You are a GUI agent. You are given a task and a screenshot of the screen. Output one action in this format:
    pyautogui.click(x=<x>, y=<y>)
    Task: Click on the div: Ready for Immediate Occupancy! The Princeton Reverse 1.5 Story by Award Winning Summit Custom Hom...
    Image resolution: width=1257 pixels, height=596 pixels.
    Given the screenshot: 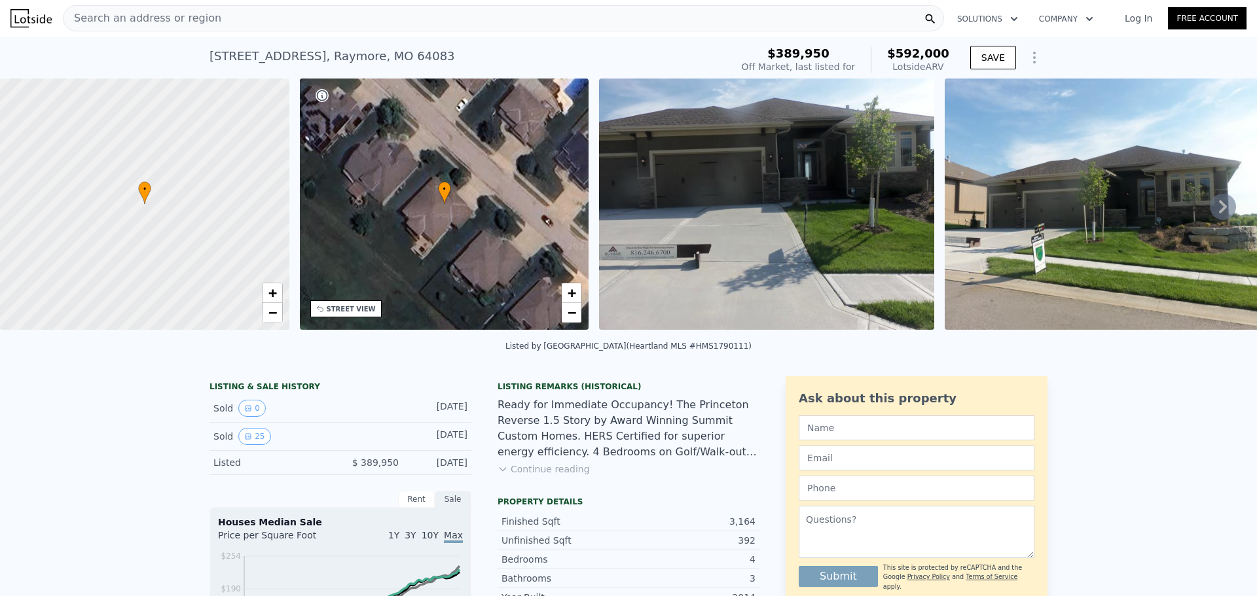 What is the action you would take?
    pyautogui.click(x=629, y=429)
    